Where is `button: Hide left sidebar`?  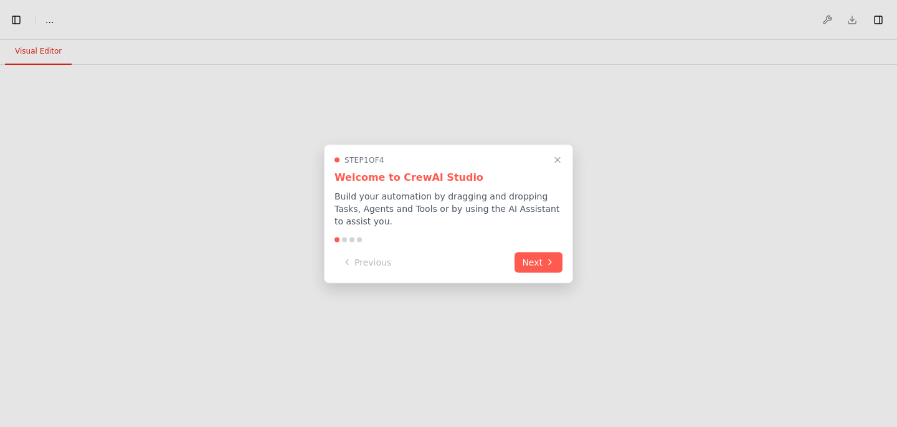 button: Hide left sidebar is located at coordinates (16, 20).